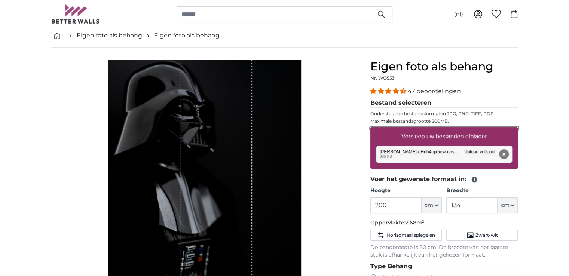 This screenshot has height=276, width=569. What do you see at coordinates (383, 78) in the screenshot?
I see `span: Nr. WQ553` at bounding box center [383, 78].